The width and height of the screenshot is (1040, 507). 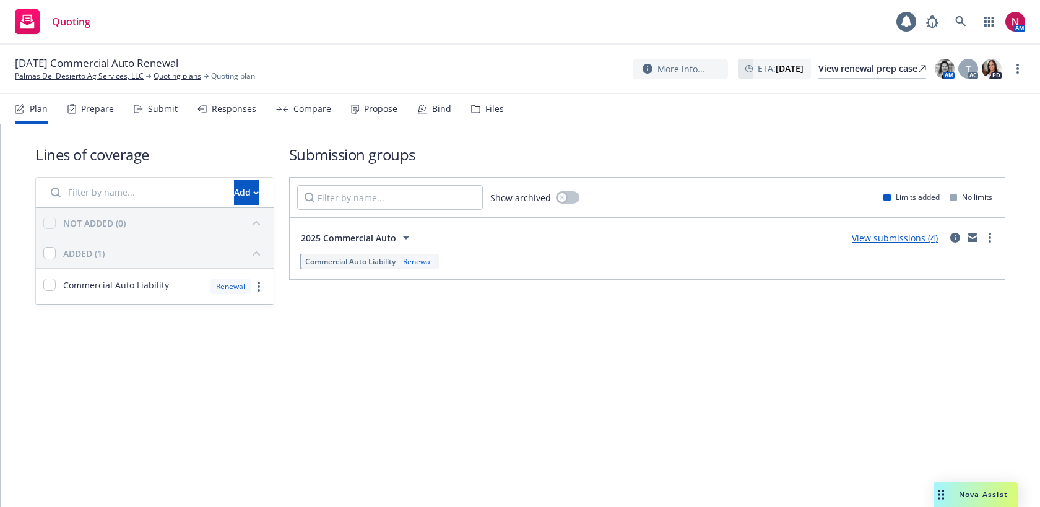 What do you see at coordinates (53, 22) in the screenshot?
I see `a: Quoting` at bounding box center [53, 22].